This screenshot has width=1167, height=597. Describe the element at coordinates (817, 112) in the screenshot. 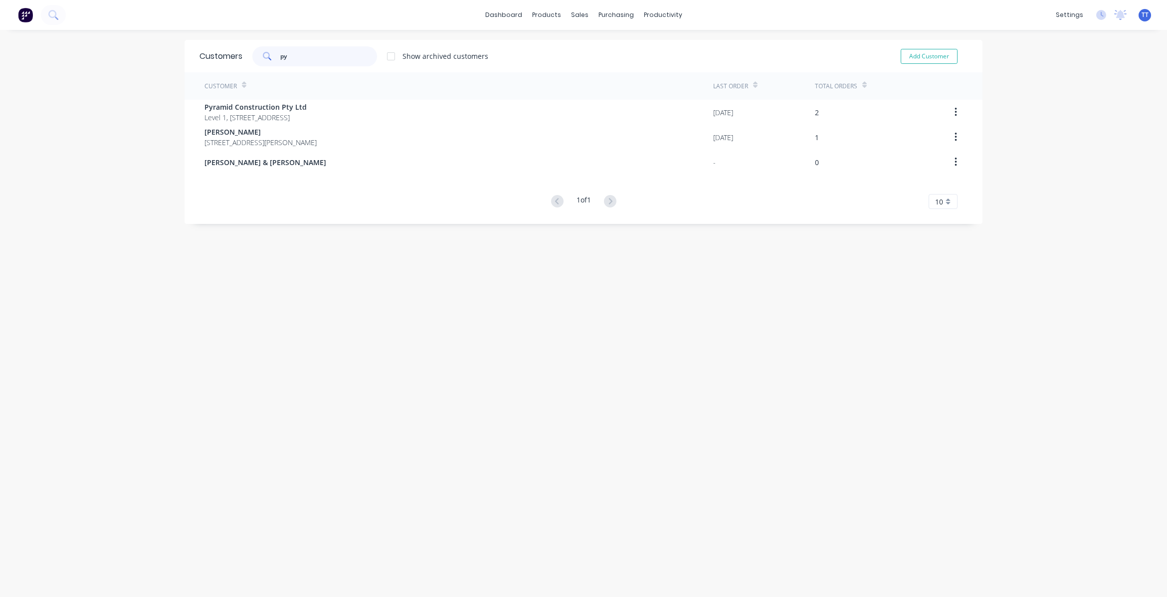

I see `div: 2` at that location.